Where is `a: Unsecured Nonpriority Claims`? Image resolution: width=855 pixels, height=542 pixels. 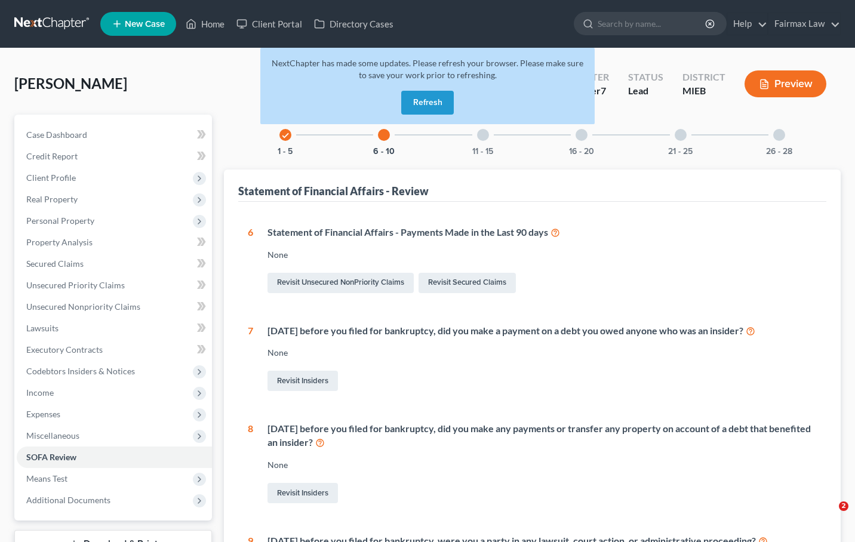 a: Unsecured Nonpriority Claims is located at coordinates (114, 307).